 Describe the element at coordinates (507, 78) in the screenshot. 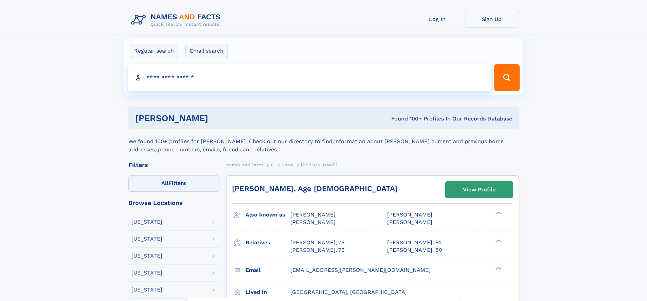

I see `button: Search Button` at that location.